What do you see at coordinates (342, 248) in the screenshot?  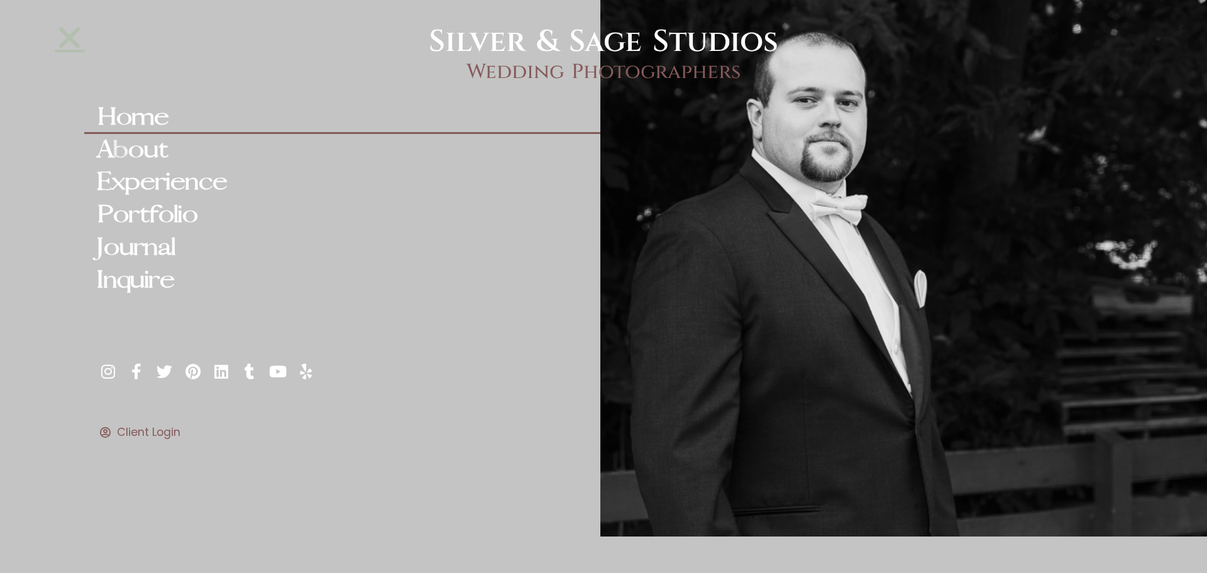 I see `a: Journal` at bounding box center [342, 248].